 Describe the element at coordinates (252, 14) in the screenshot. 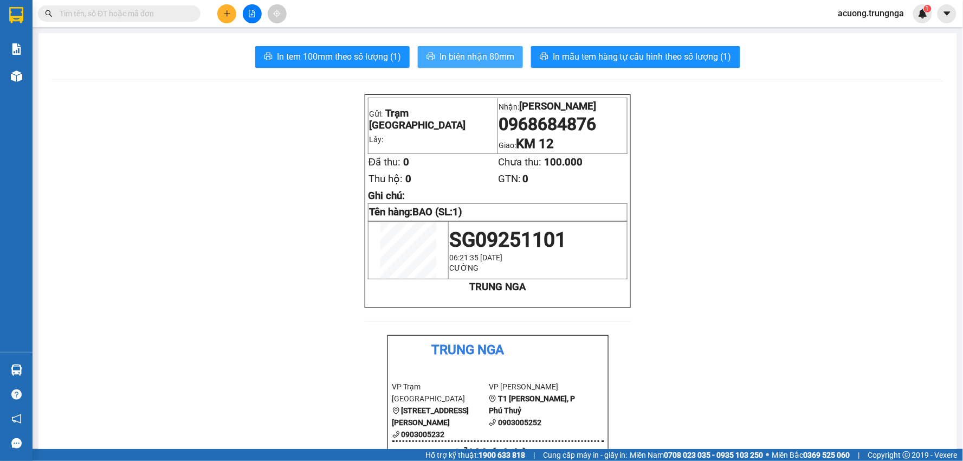

I see `button: file-add` at that location.